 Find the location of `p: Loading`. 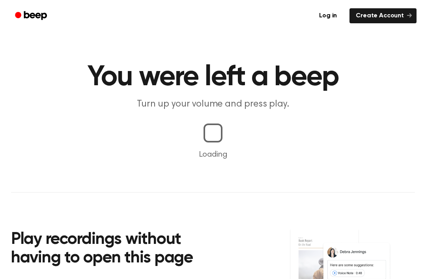

p: Loading is located at coordinates (213, 155).